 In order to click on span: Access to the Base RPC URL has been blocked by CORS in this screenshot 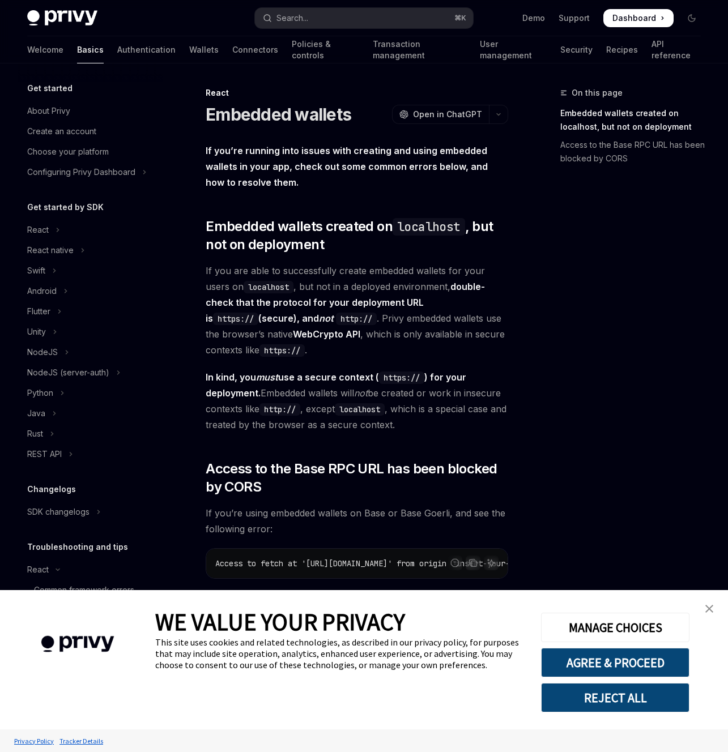, I will do `click(357, 478)`.